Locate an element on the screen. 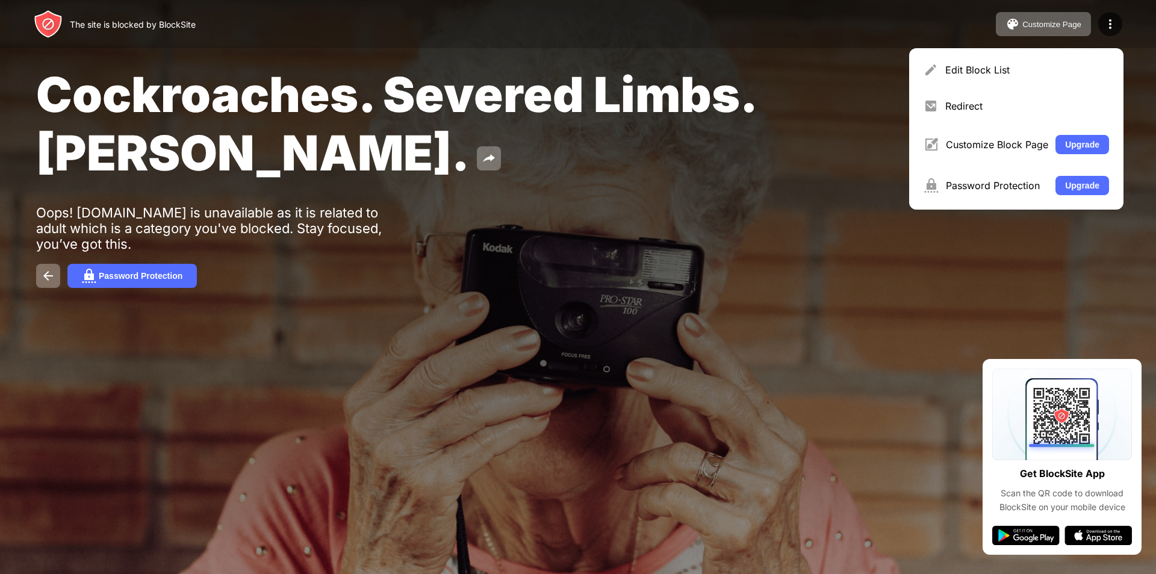 This screenshot has height=574, width=1156. img: pallet.svg is located at coordinates (1013, 24).